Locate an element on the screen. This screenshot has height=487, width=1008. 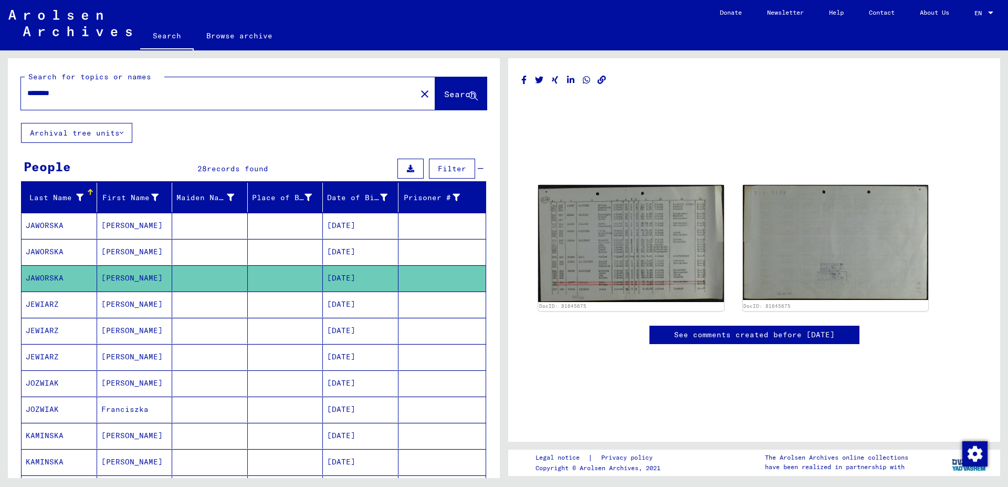
mat-header-cell: Last Name is located at coordinates (59, 197).